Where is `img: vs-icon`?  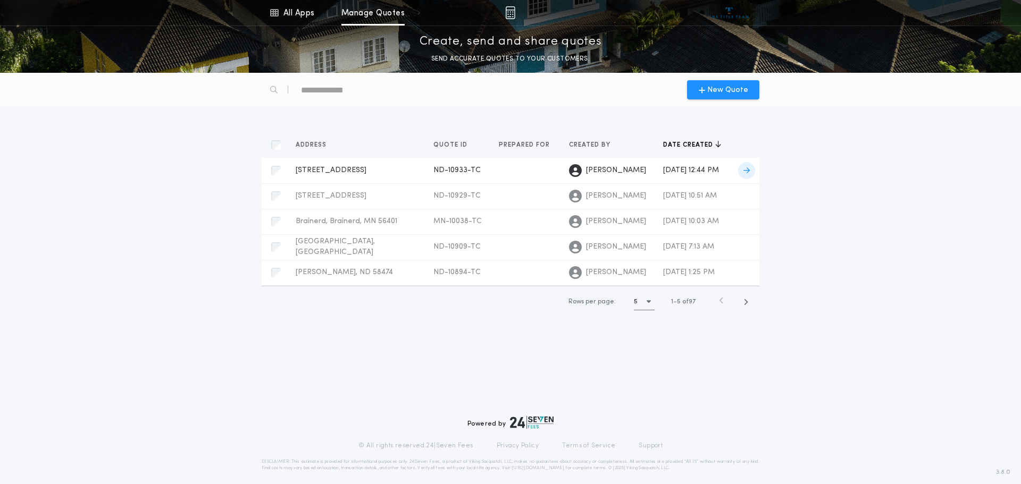 img: vs-icon is located at coordinates (729, 13).